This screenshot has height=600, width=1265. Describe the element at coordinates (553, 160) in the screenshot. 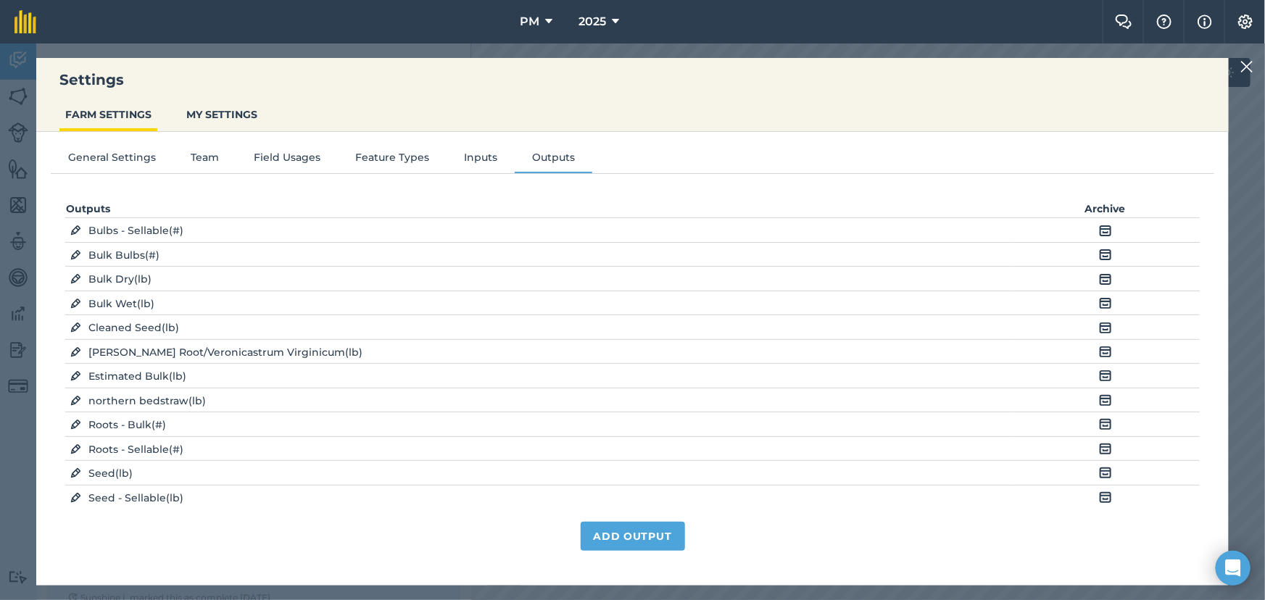

I see `button: Outputs` at that location.